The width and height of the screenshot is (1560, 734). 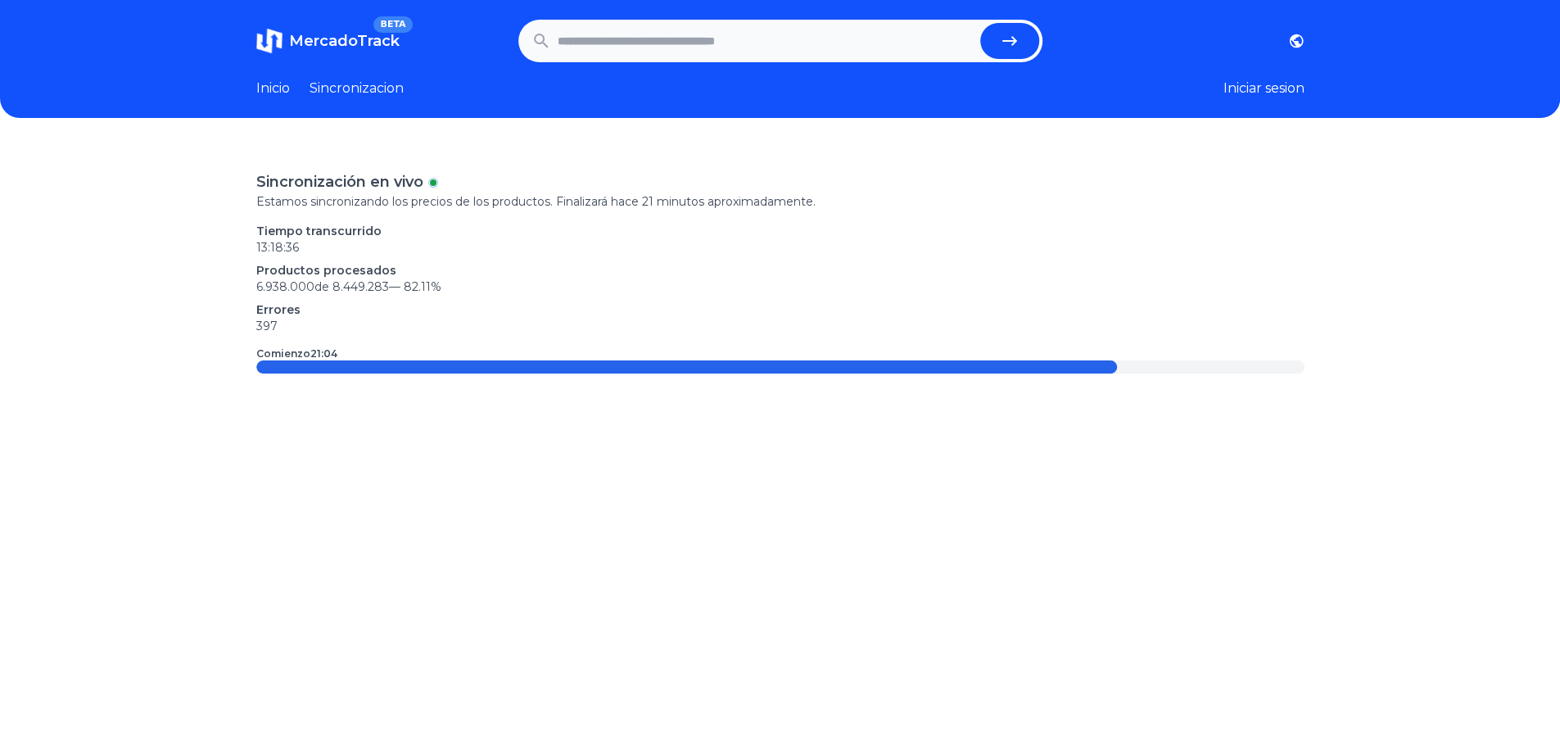 I want to click on time: 21:04, so click(x=323, y=353).